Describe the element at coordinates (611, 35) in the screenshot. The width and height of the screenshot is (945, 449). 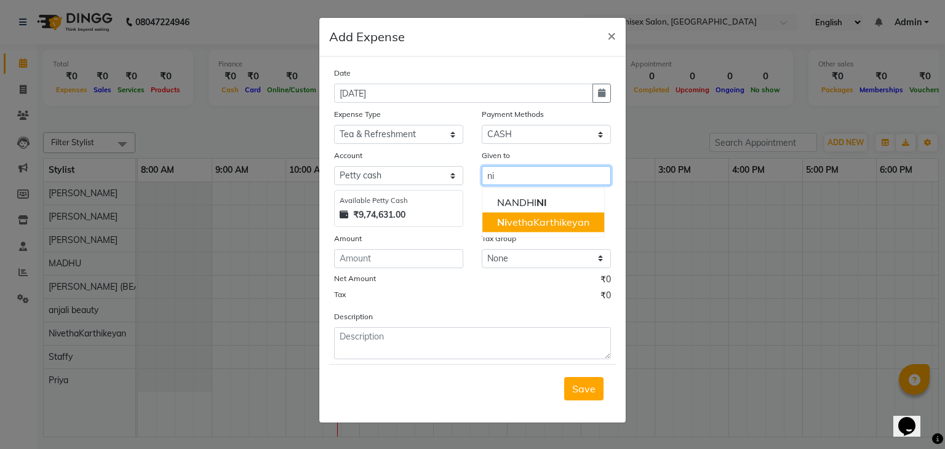
I see `button: Close` at that location.